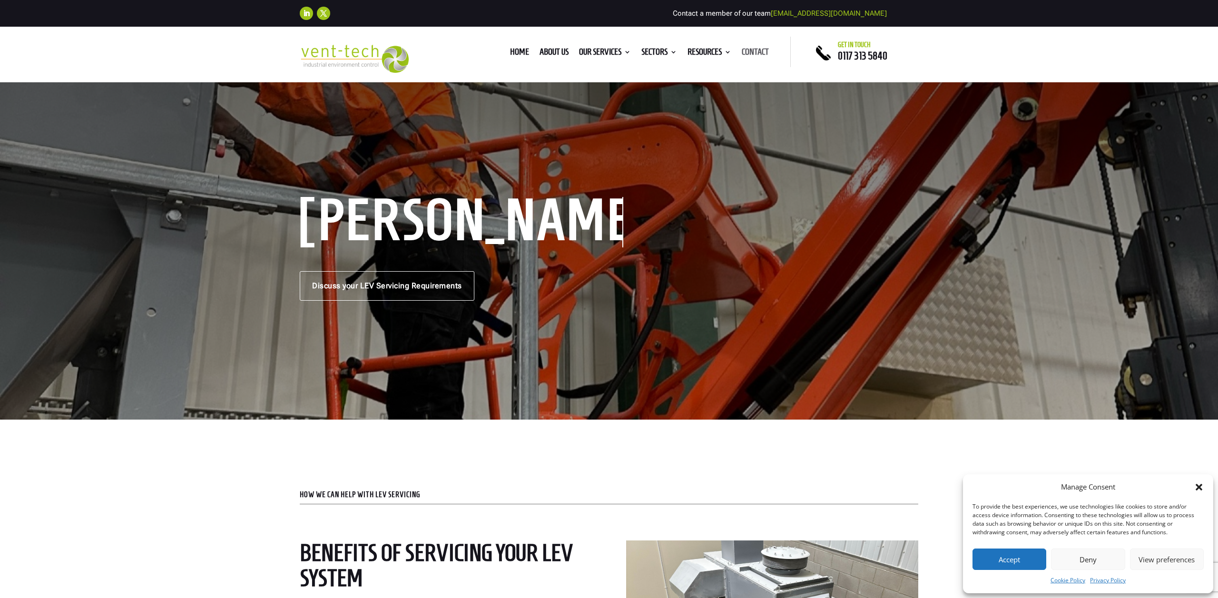 The height and width of the screenshot is (598, 1218). I want to click on img: 2023-09-27T08_35_16.549ZVENT-TECH---Clear-background, so click(354, 59).